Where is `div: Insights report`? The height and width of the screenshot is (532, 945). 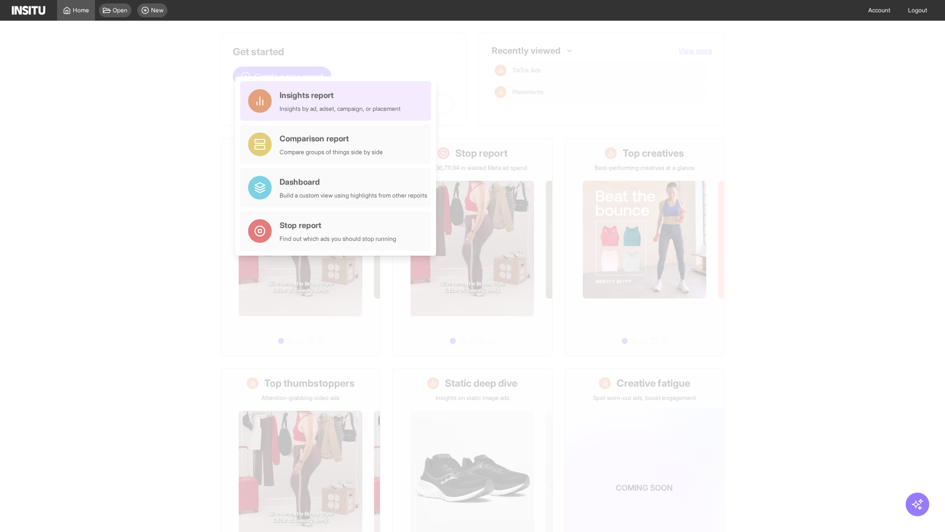
div: Insights report is located at coordinates (340, 95).